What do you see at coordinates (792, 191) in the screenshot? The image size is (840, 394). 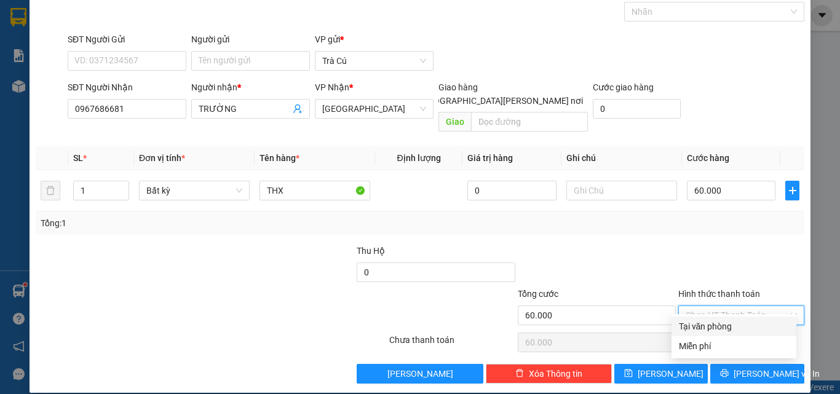 I see `button: plus` at bounding box center [792, 191].